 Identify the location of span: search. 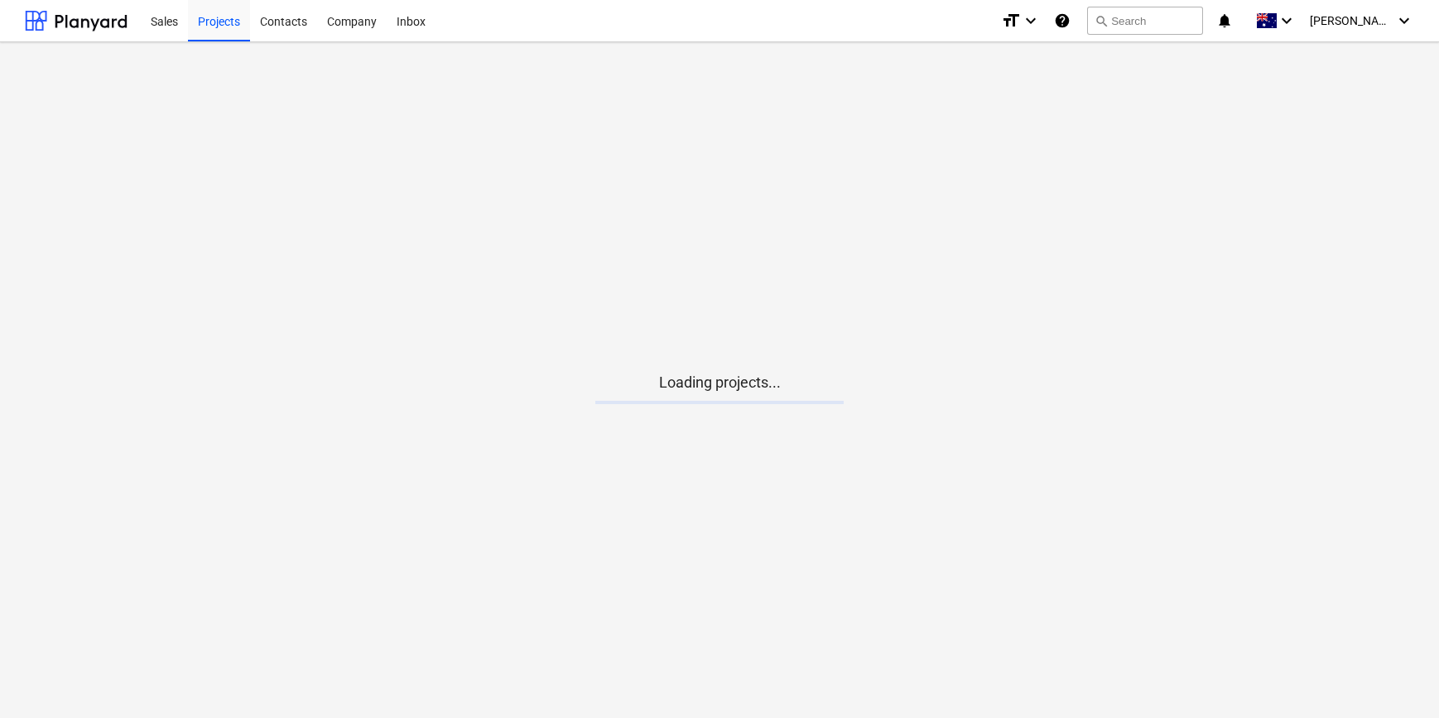
(1101, 21).